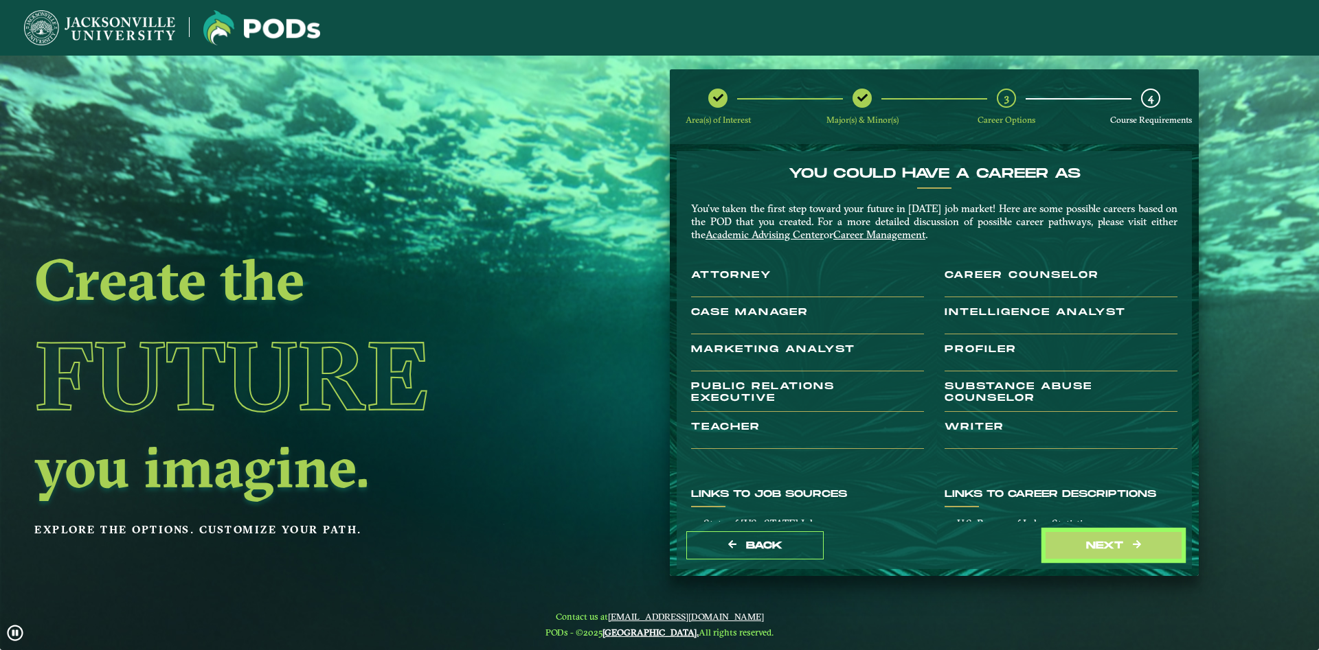 This screenshot has height=650, width=1319. I want to click on p: Explore the options. Customize your path., so click(297, 530).